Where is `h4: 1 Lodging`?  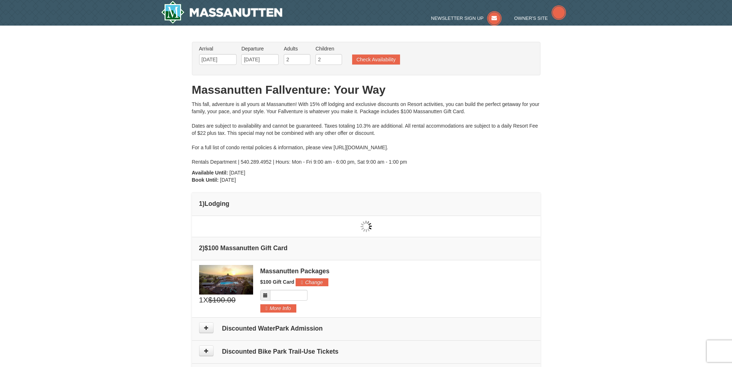
h4: 1 Lodging is located at coordinates (366, 203).